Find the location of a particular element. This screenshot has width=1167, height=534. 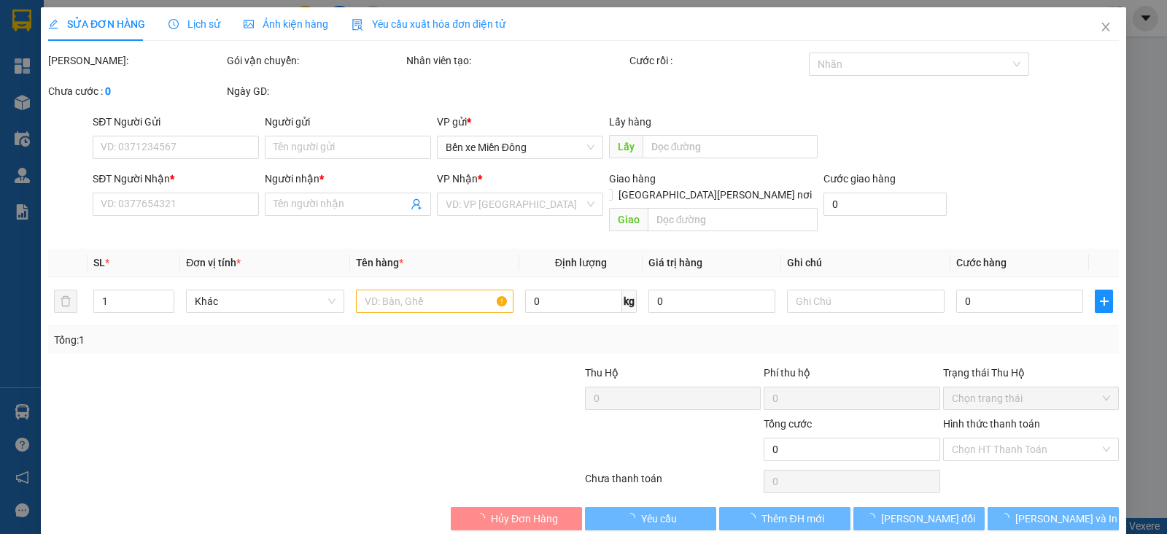

input: VD: Bàn, Ghế is located at coordinates (435, 301).